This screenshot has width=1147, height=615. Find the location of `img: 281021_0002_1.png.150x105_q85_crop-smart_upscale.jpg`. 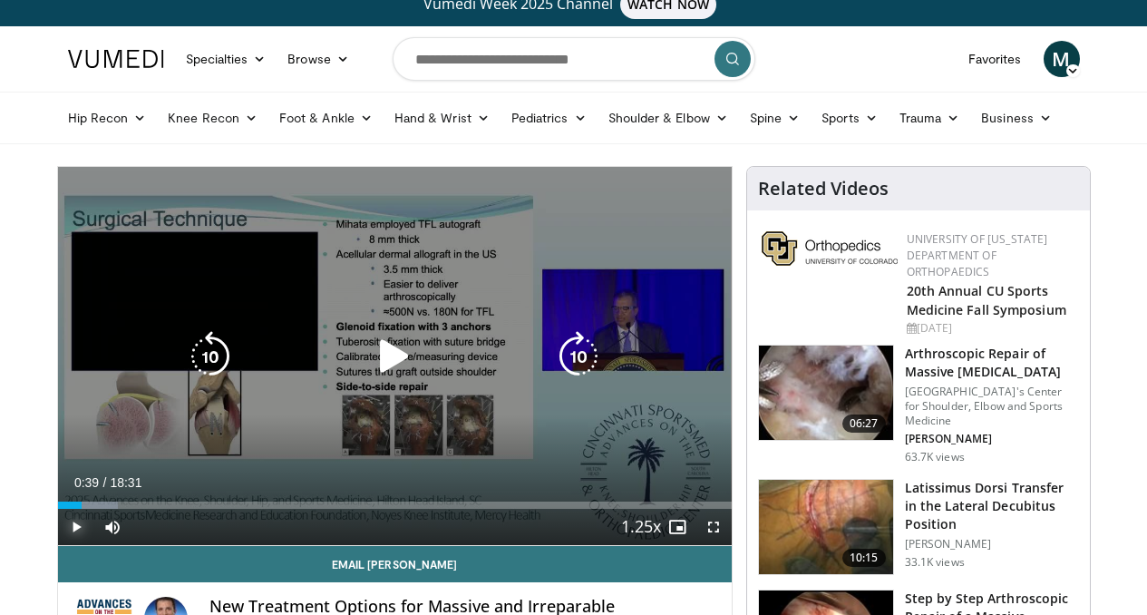

img: 281021_0002_1.png.150x105_q85_crop-smart_upscale.jpg is located at coordinates (826, 393).